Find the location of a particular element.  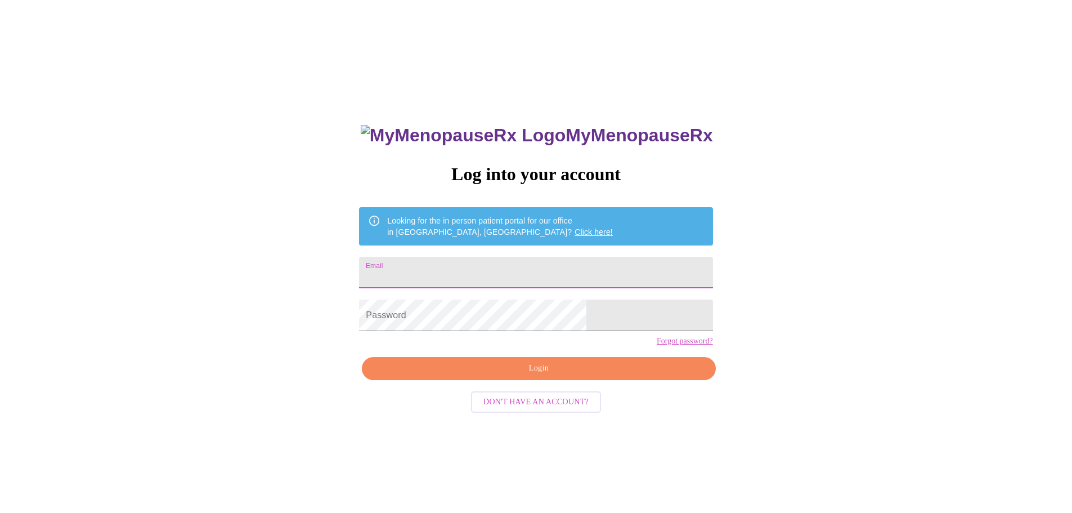

a: Forgot password? is located at coordinates (685, 341).